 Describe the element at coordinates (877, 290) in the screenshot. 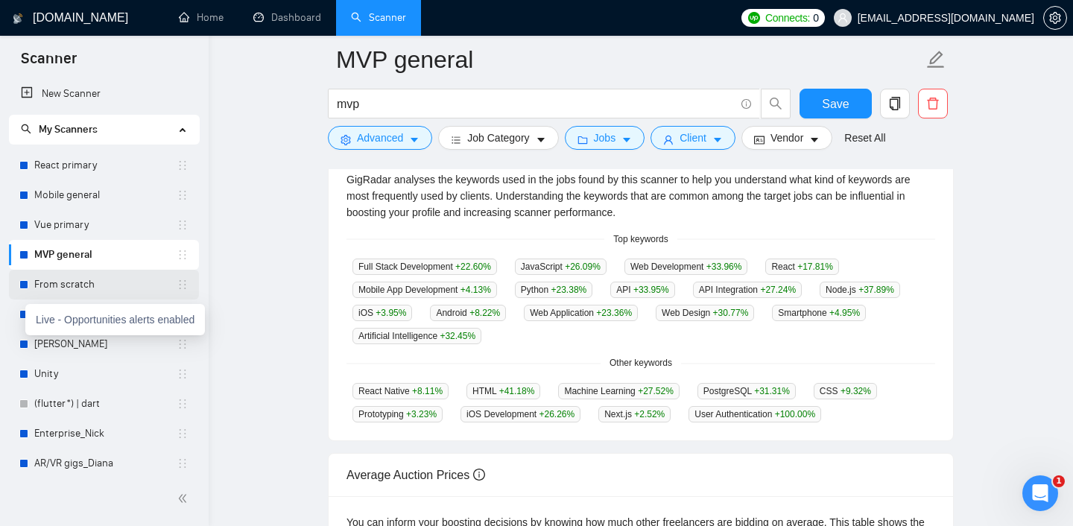

I see `span: +37.89 %` at that location.